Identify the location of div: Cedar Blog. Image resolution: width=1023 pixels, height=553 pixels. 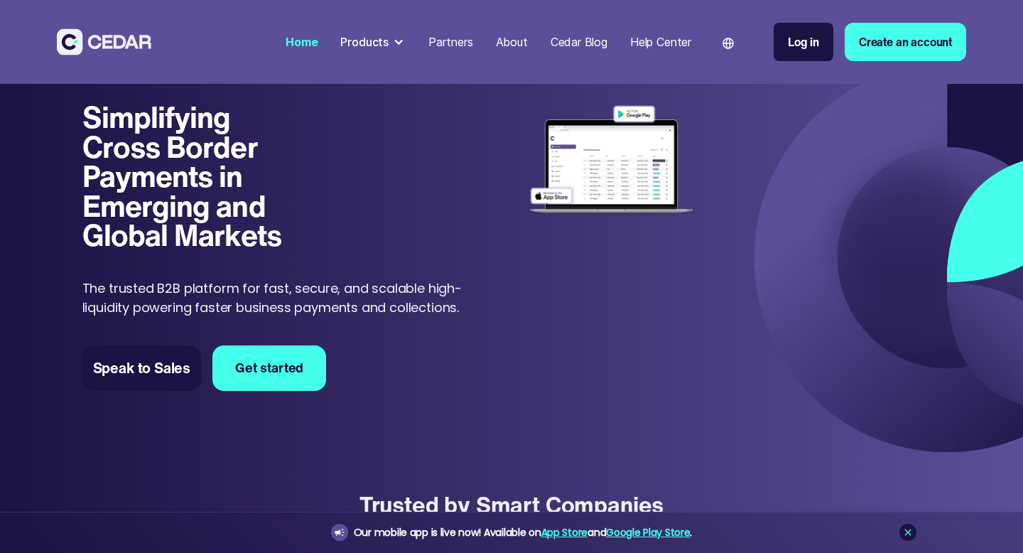
(579, 42).